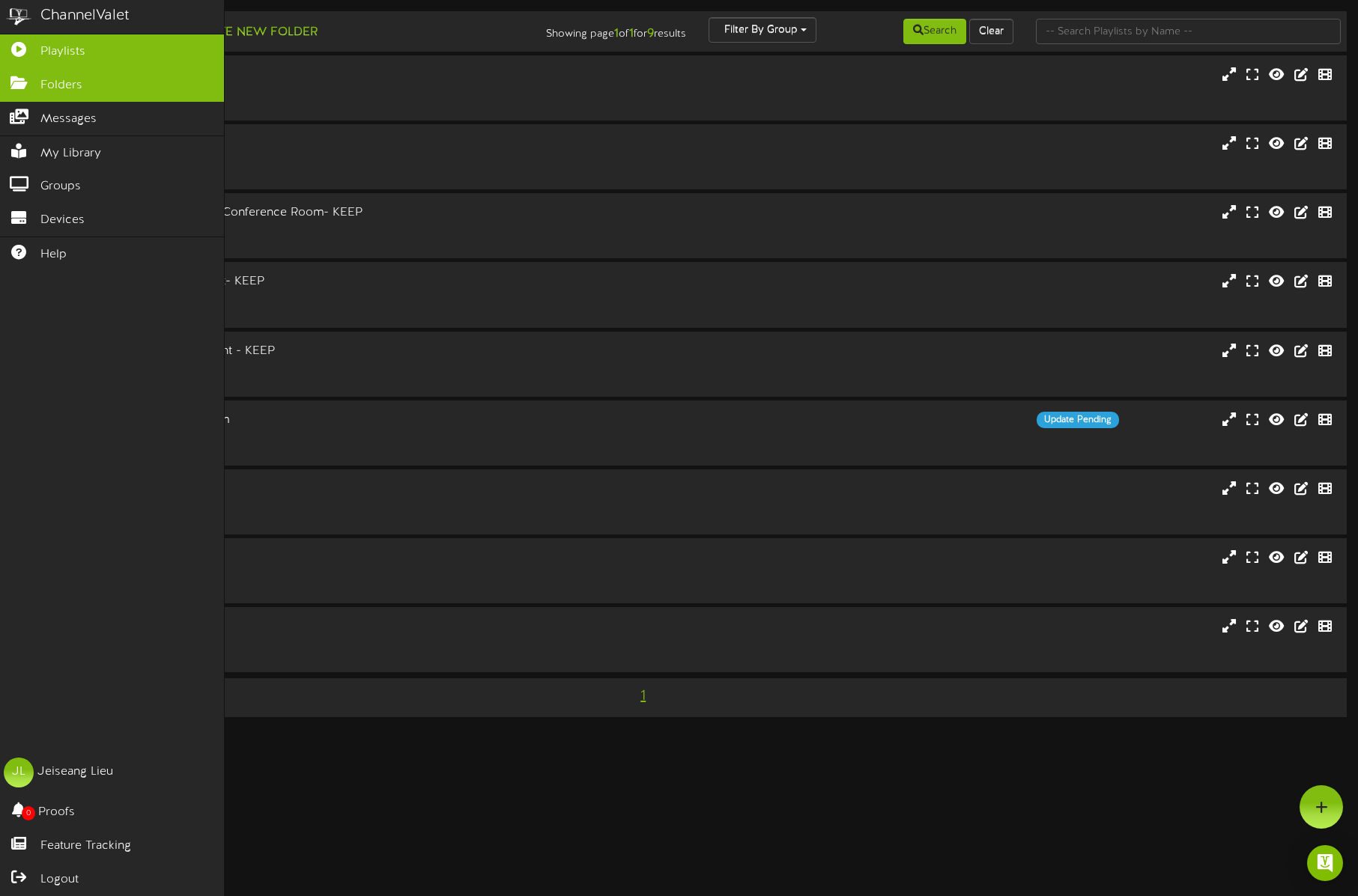  Describe the element at coordinates (319, 448) in the screenshot. I see `div: # 12815` at that location.